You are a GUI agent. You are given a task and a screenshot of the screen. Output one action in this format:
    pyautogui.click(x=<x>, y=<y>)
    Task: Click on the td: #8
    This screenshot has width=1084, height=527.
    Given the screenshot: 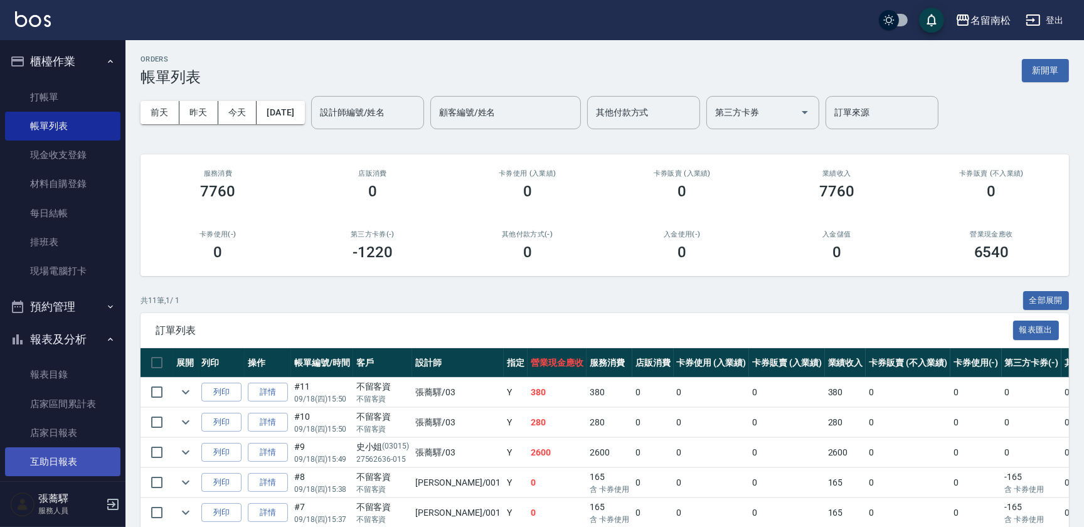 What is the action you would take?
    pyautogui.click(x=322, y=482)
    